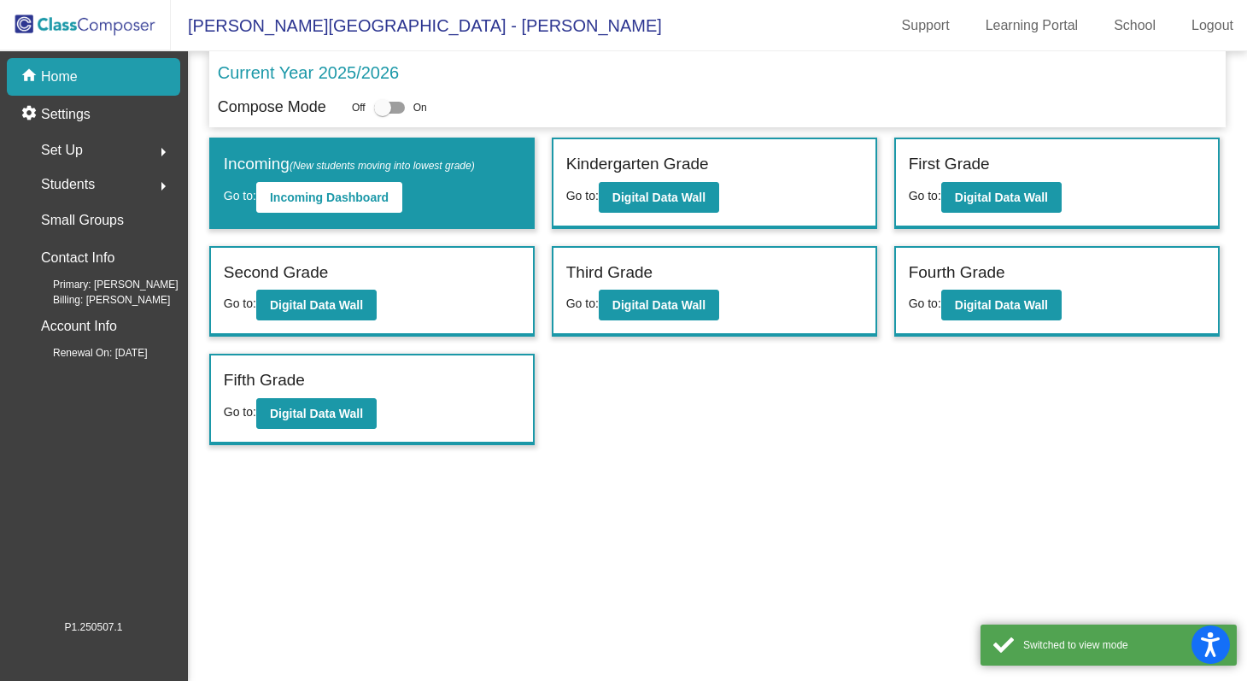  What do you see at coordinates (59, 77) in the screenshot?
I see `p: Home` at bounding box center [59, 77].